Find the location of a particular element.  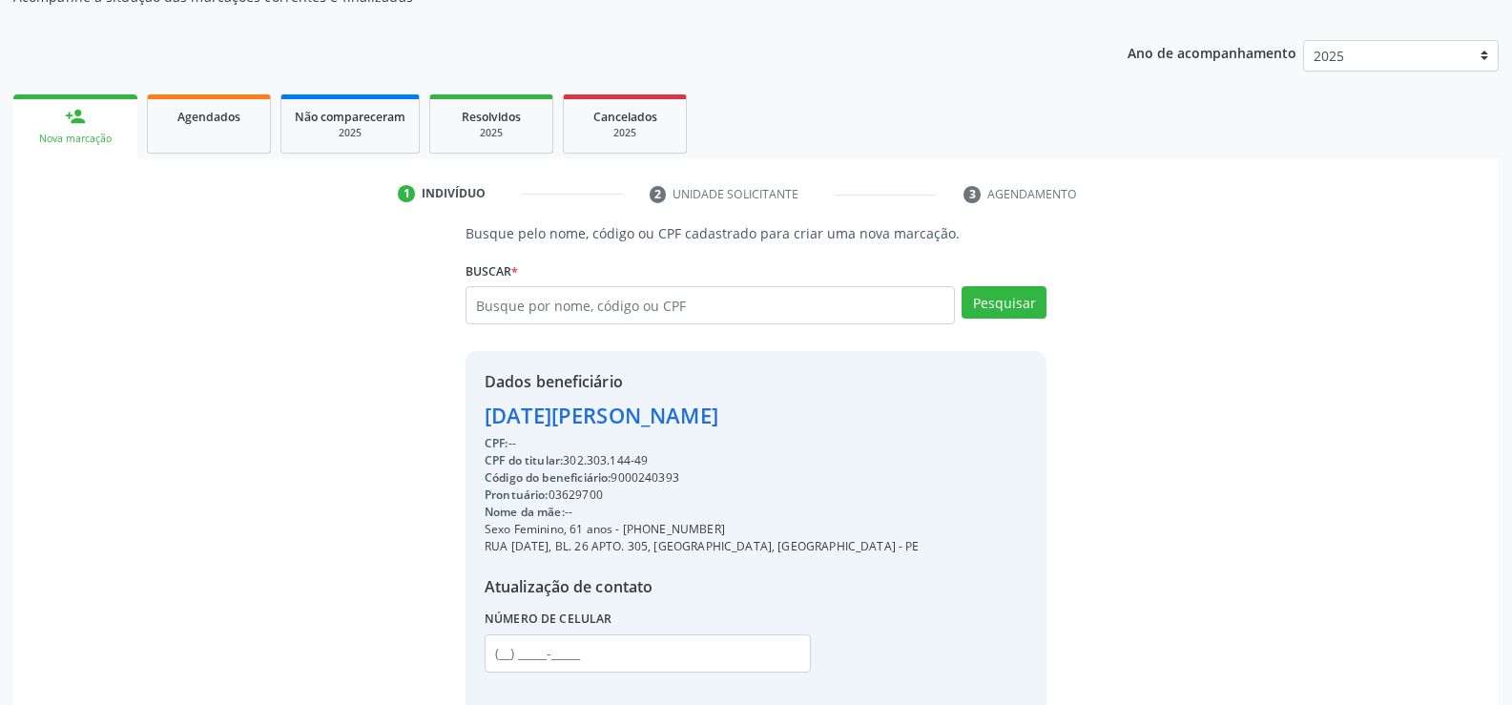

span: CPF do titular: is located at coordinates (524, 460).